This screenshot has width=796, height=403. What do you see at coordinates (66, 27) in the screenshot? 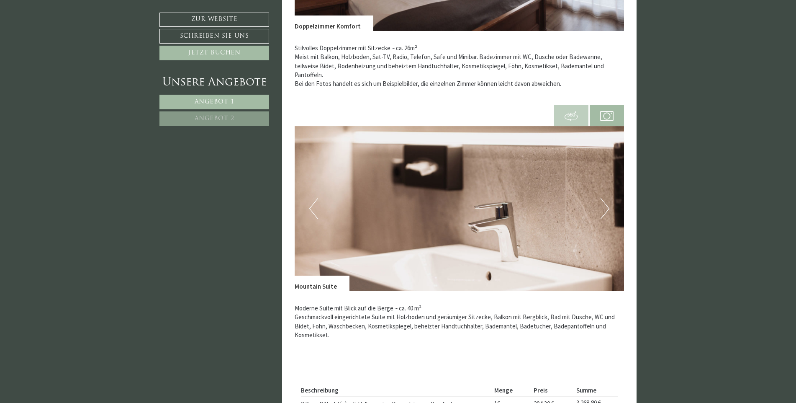
I see `div: Montis – Active Nature Spa` at bounding box center [66, 27].